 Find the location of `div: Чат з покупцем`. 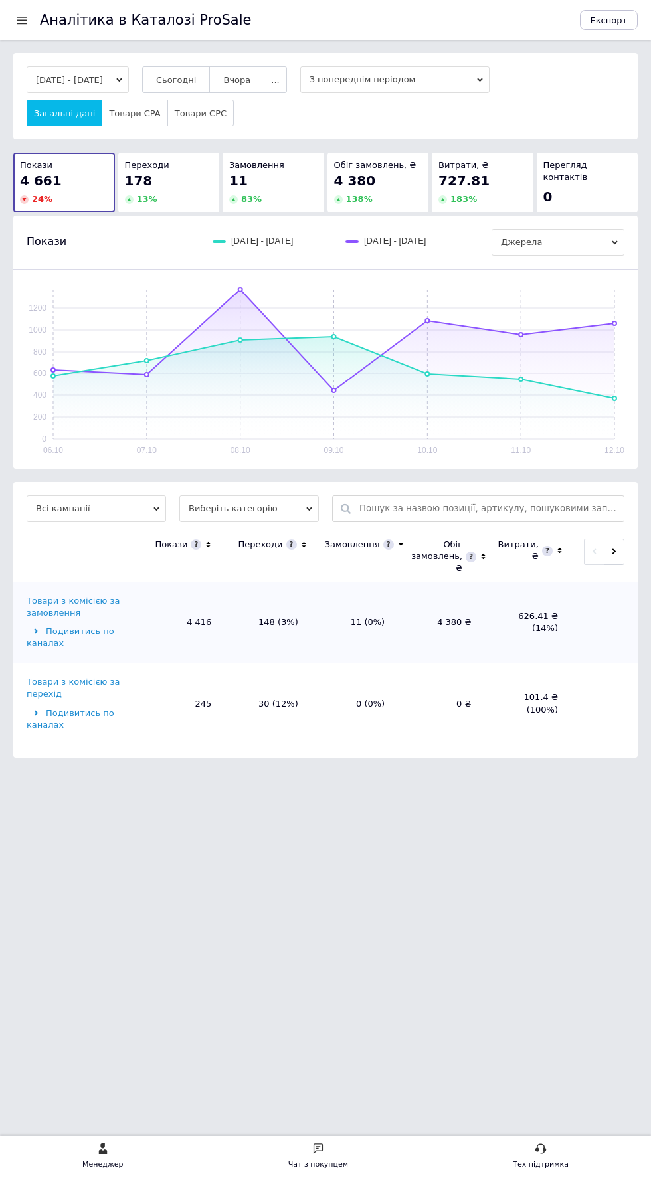

div: Чат з покупцем is located at coordinates (318, 1165).